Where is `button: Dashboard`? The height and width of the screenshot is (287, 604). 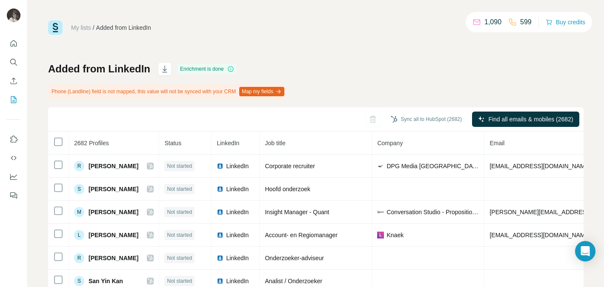 button: Dashboard is located at coordinates (14, 177).